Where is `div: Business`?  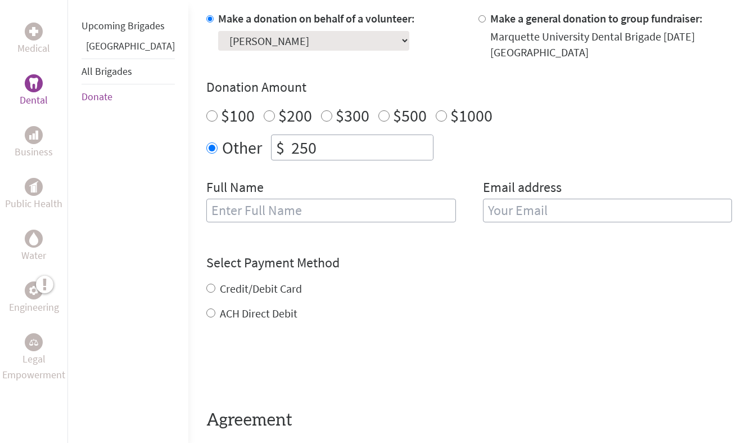 div: Business is located at coordinates (34, 135).